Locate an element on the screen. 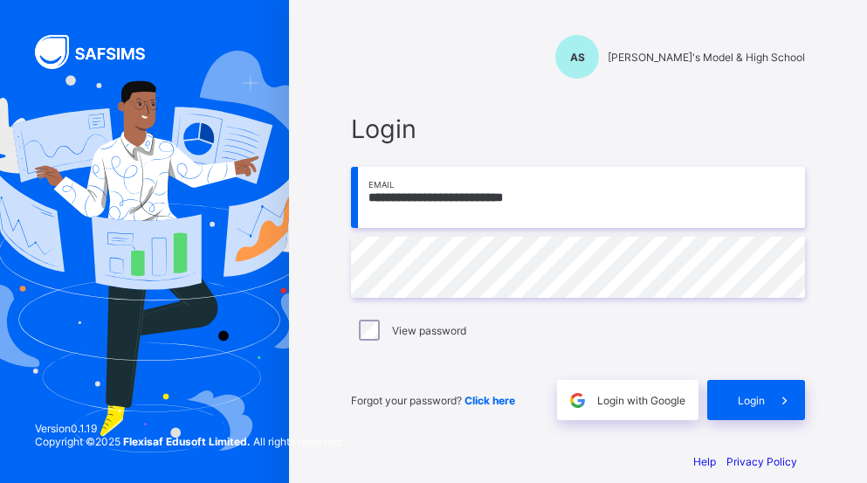 The width and height of the screenshot is (867, 483). a: Click here is located at coordinates (490, 400).